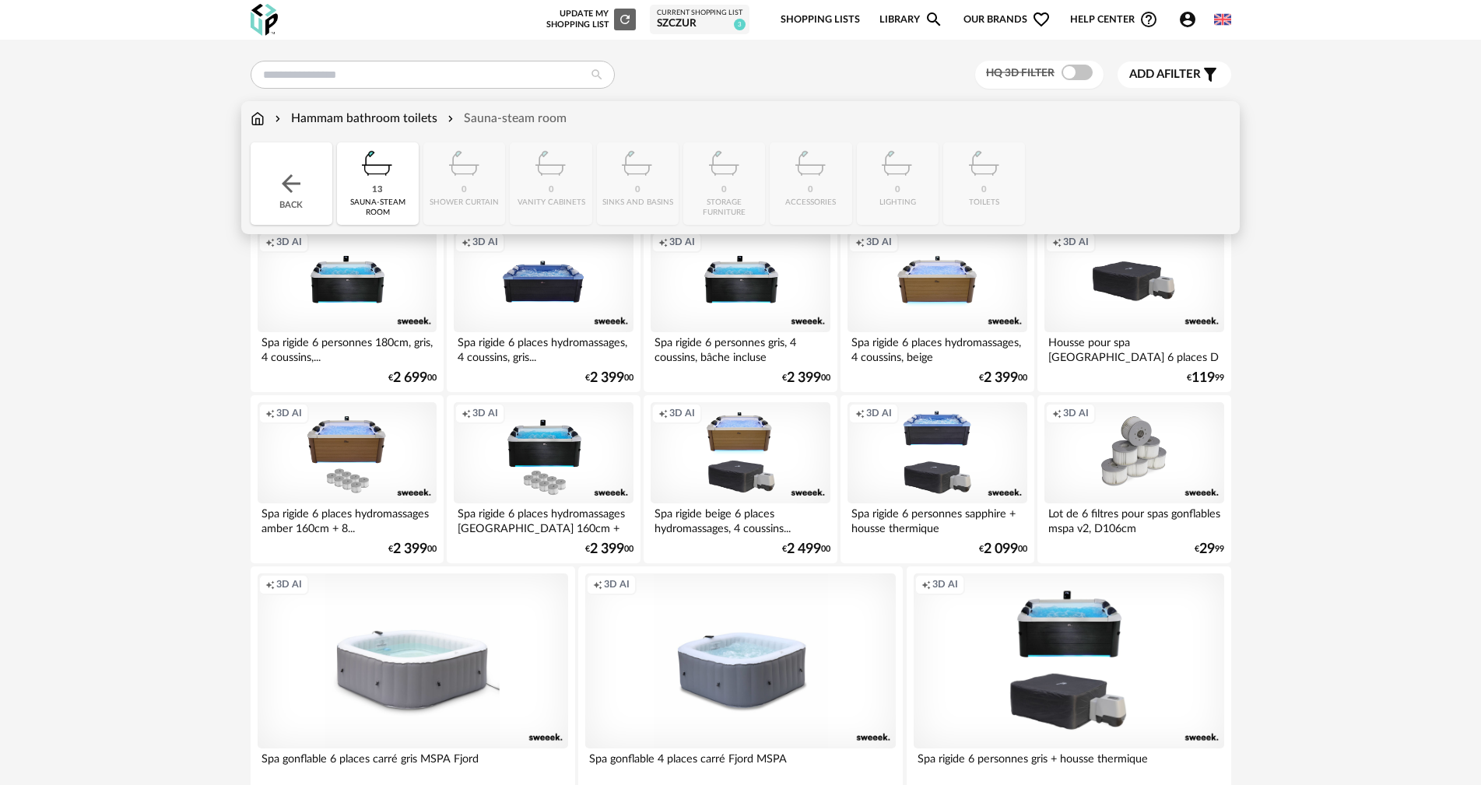  Describe the element at coordinates (291, 184) in the screenshot. I see `img: svg+xml;base64,PHN2ZyB3aWR0aD0iMjQiIGhlaWdodD0iMjQiIHZpZXdCb3g9IjAgMCAyNCAyNCIgZmlsbD0ibm9uZSIgeG...` at that location.